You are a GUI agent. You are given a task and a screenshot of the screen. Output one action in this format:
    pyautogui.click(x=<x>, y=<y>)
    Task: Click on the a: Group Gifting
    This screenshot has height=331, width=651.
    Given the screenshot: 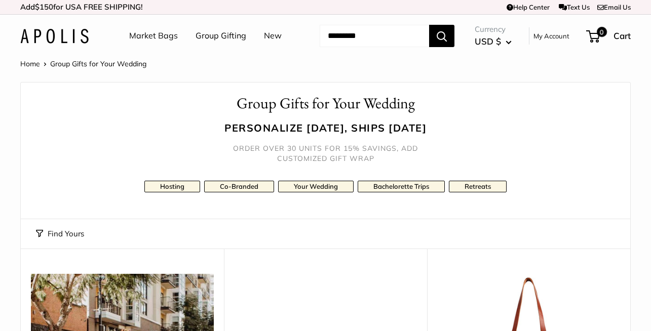 What is the action you would take?
    pyautogui.click(x=221, y=36)
    